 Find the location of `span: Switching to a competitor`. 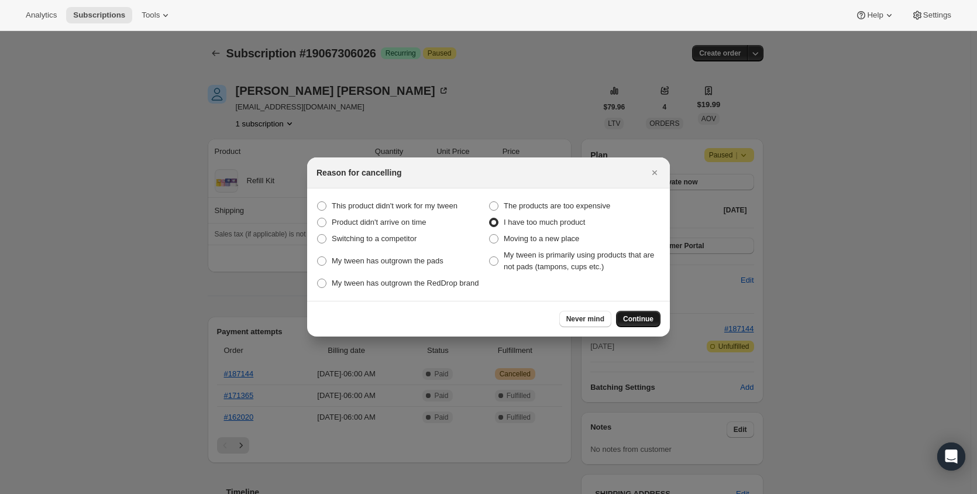

span: Switching to a competitor is located at coordinates (374, 238).